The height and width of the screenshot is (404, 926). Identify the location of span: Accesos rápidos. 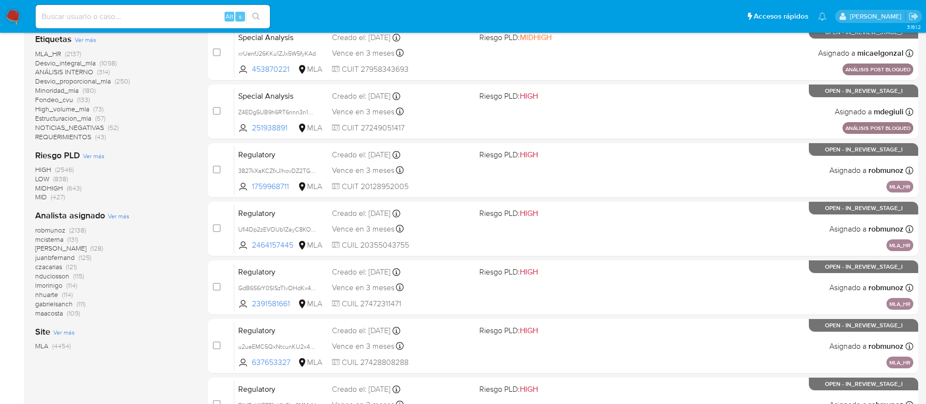
(781, 16).